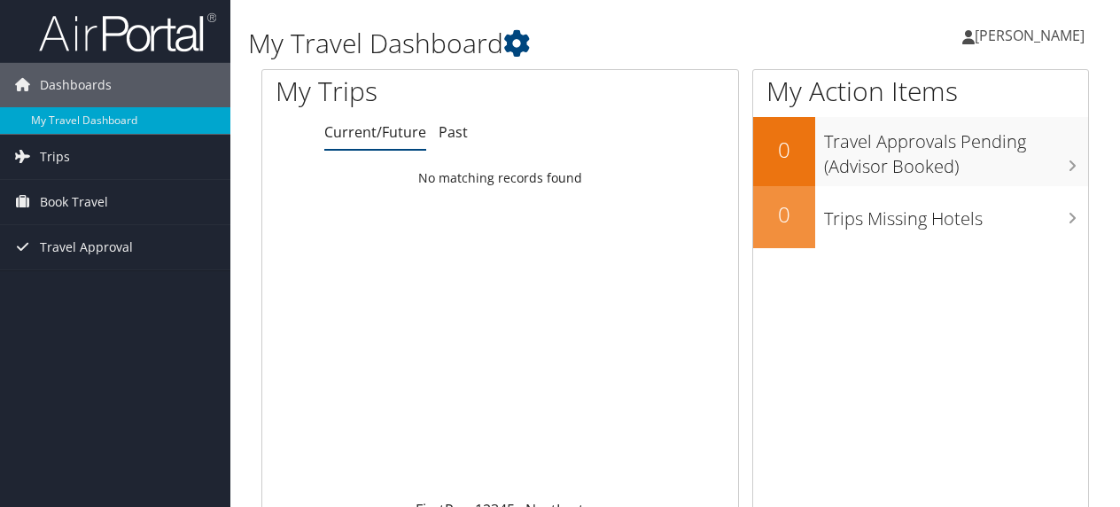  I want to click on a: Current/Future, so click(375, 132).